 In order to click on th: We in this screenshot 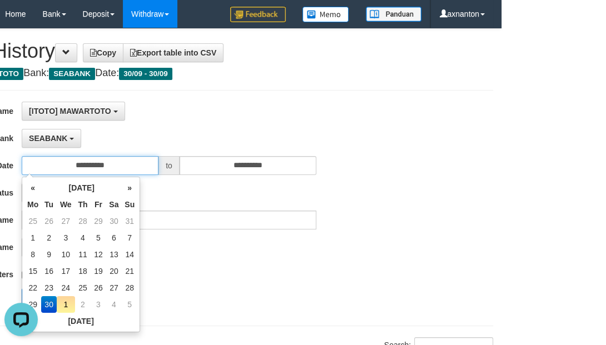, I will do `click(66, 205)`.